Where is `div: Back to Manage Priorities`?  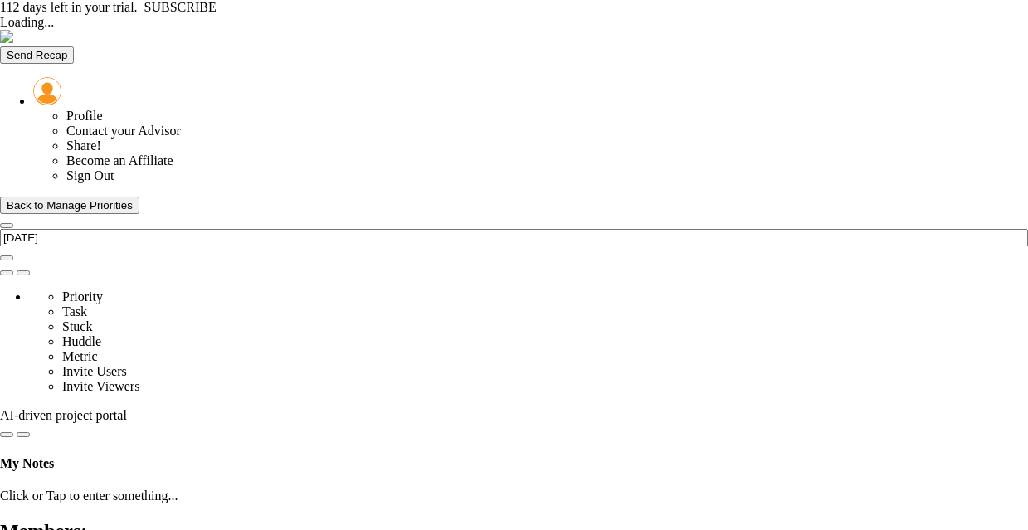
div: Back to Manage Priorities is located at coordinates (70, 205).